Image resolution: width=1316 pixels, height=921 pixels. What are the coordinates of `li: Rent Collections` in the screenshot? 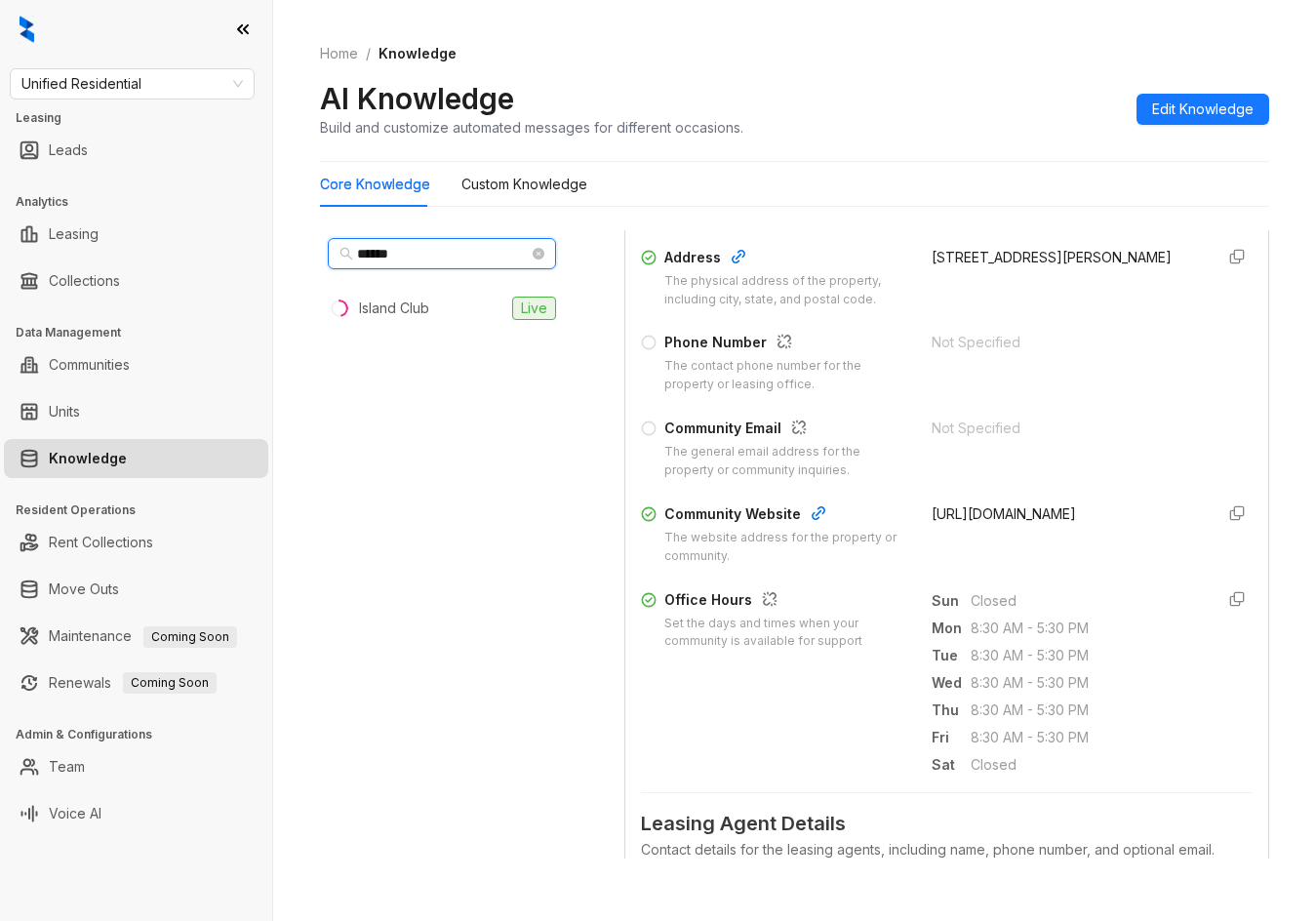 It's located at (135, 542).